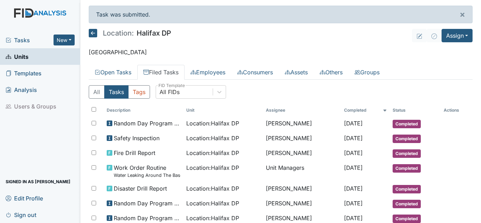  Describe the element at coordinates (255, 72) in the screenshot. I see `a: Consumers` at that location.